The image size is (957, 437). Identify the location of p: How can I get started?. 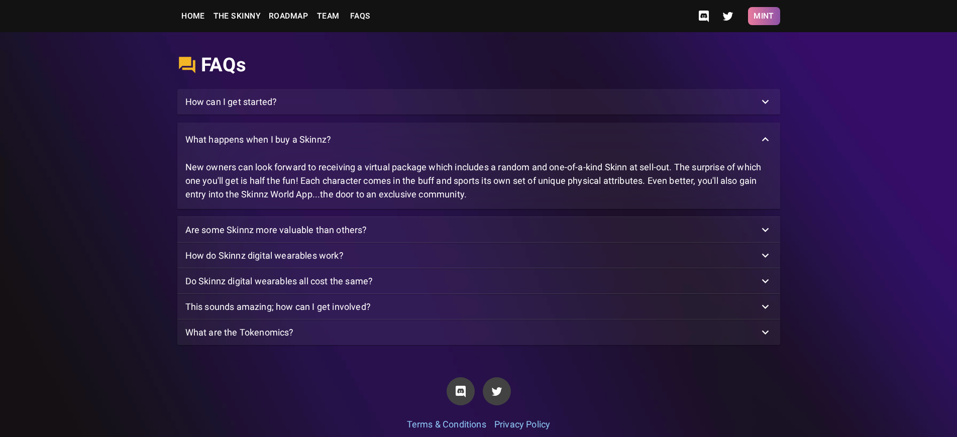
(231, 101).